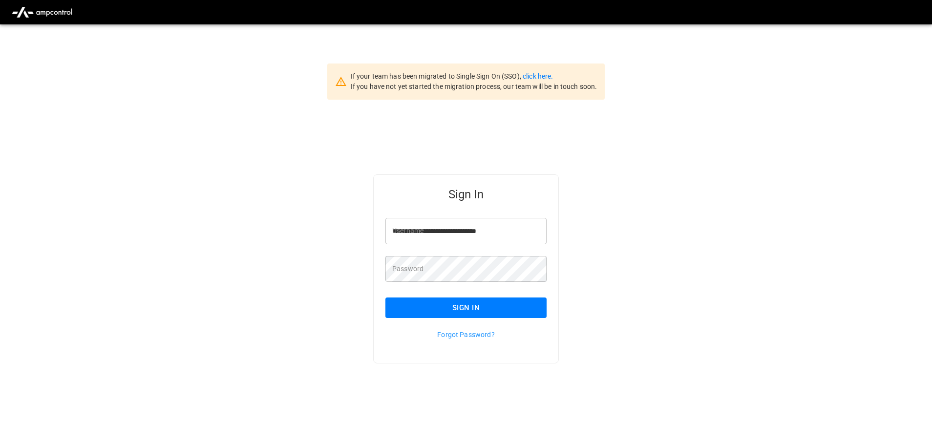 This screenshot has height=445, width=932. Describe the element at coordinates (466, 194) in the screenshot. I see `h5: Sign In` at that location.